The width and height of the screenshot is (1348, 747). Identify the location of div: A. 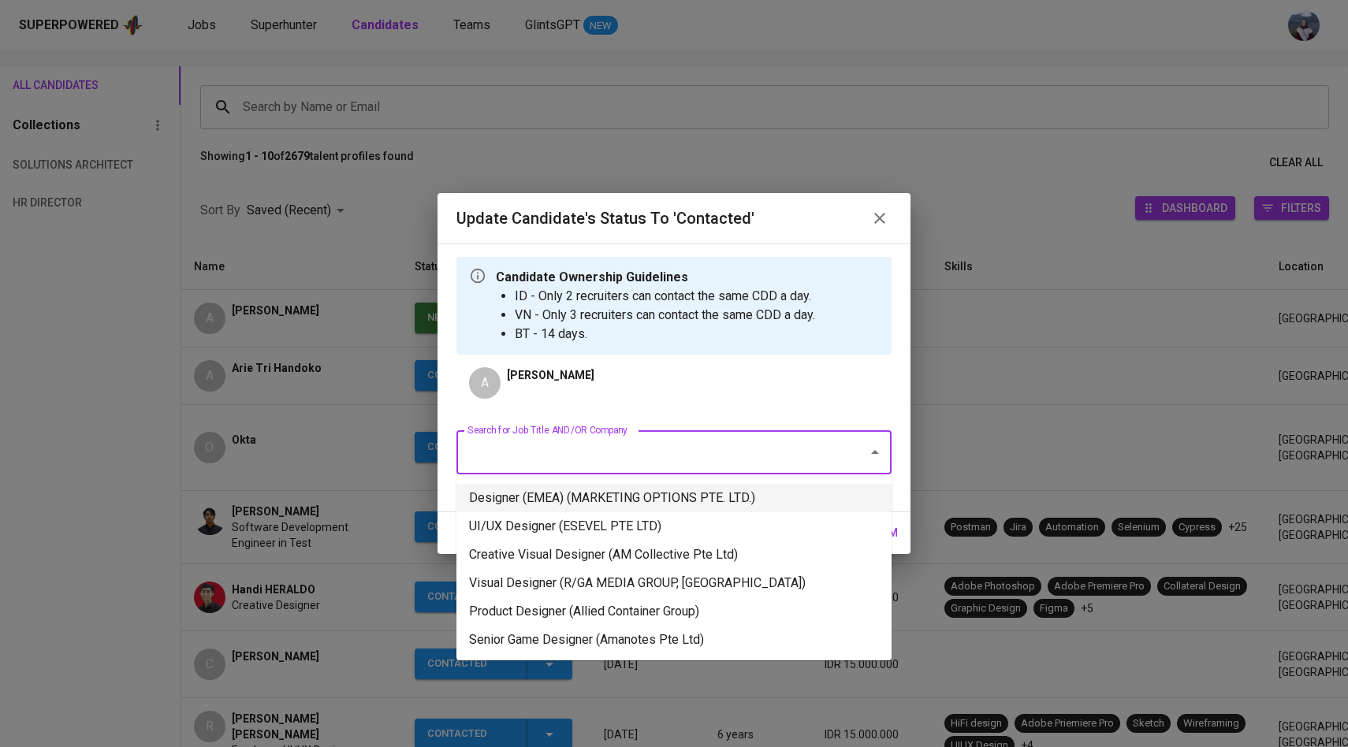
(485, 383).